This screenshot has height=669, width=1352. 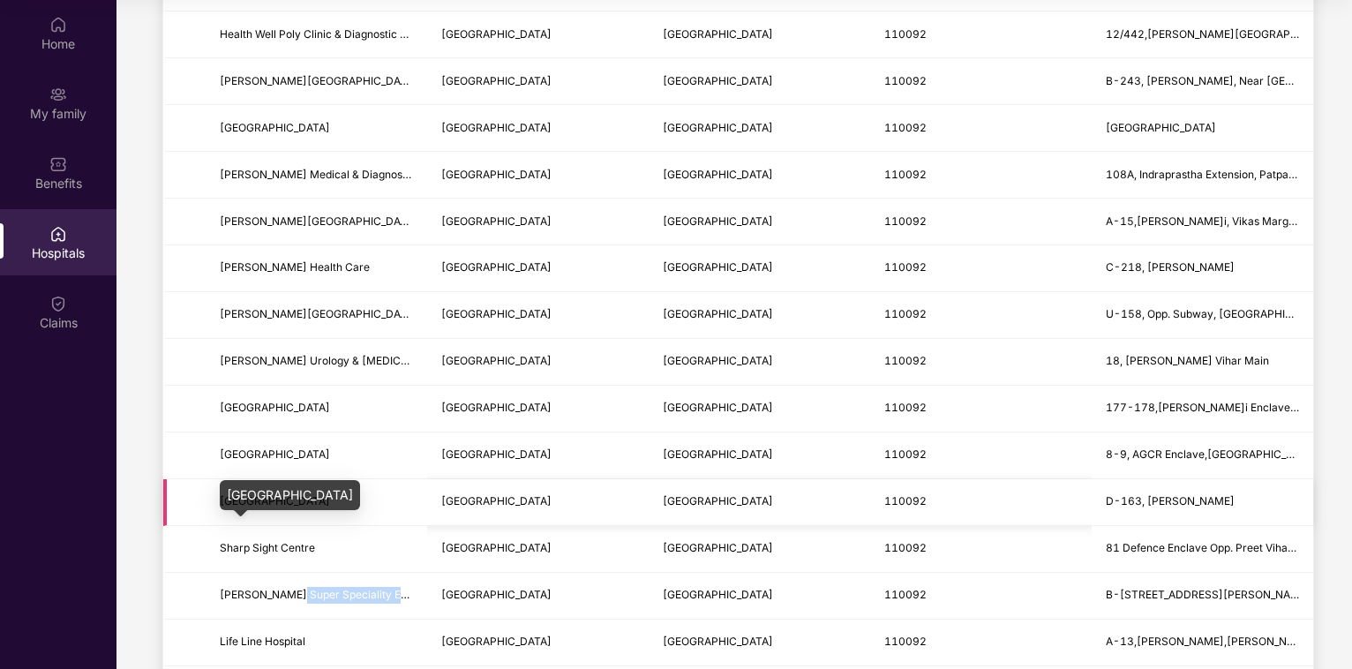 I want to click on td: Sharp Sight Centre, so click(x=316, y=549).